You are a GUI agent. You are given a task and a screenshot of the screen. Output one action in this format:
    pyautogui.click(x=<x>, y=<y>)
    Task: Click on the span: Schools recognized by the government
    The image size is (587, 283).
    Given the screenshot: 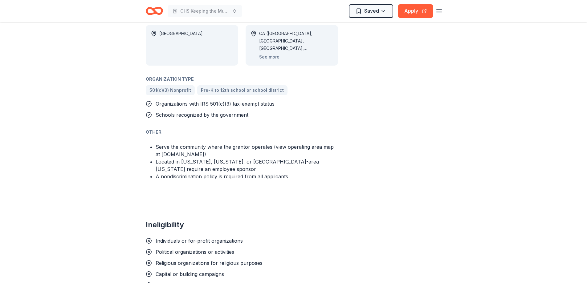 What is the action you would take?
    pyautogui.click(x=202, y=115)
    